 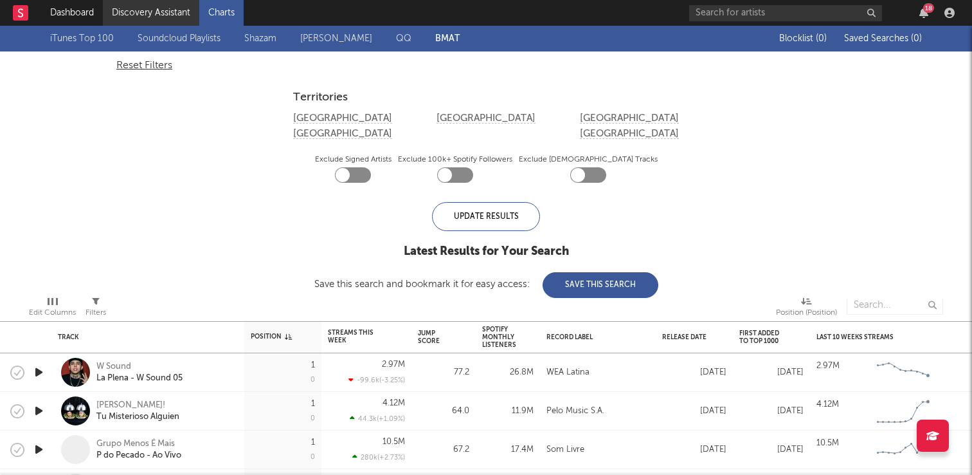 What do you see at coordinates (434, 337) in the screenshot?
I see `div: Jump Score` at bounding box center [434, 337].